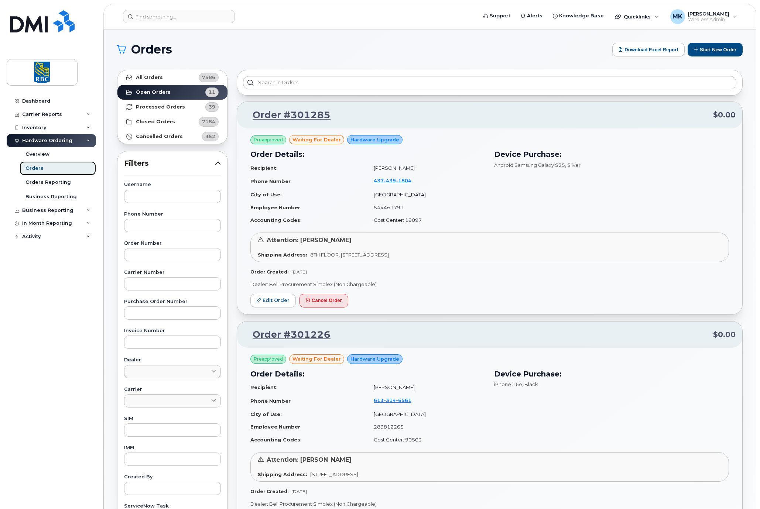  Describe the element at coordinates (287, 115) in the screenshot. I see `a: Order #301285` at that location.